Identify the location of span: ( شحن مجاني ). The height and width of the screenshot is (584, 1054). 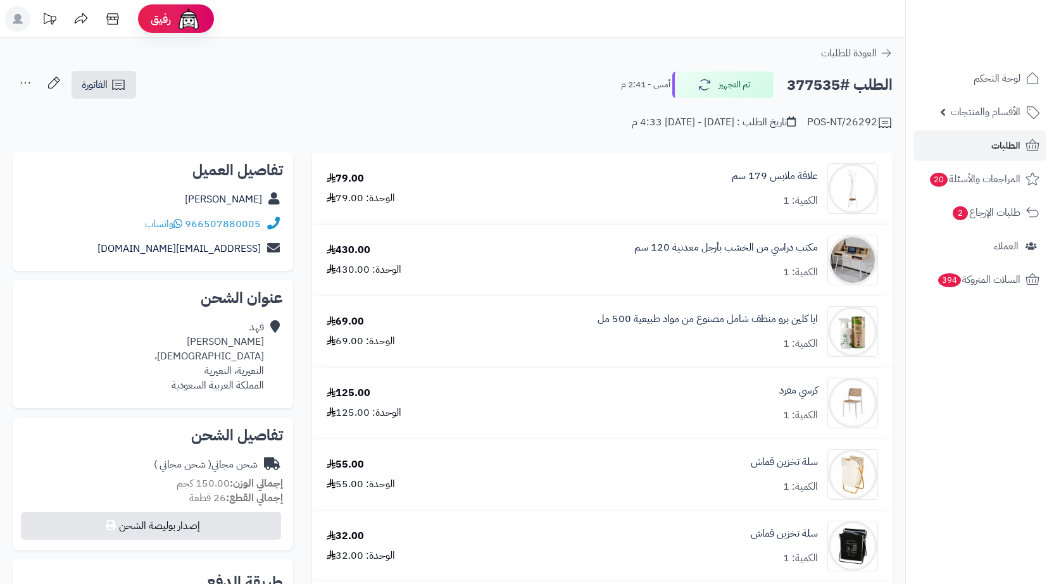
(182, 464).